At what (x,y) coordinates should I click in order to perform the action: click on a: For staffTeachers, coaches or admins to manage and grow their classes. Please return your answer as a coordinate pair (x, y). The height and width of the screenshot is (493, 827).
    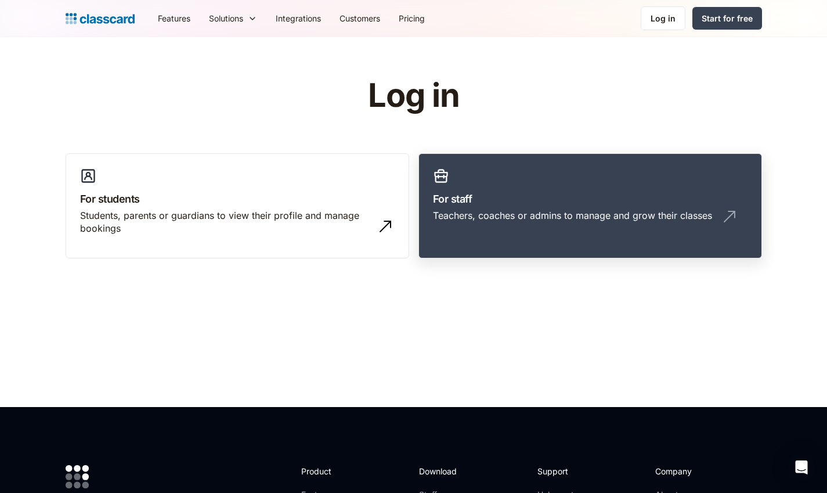
    Looking at the image, I should click on (590, 206).